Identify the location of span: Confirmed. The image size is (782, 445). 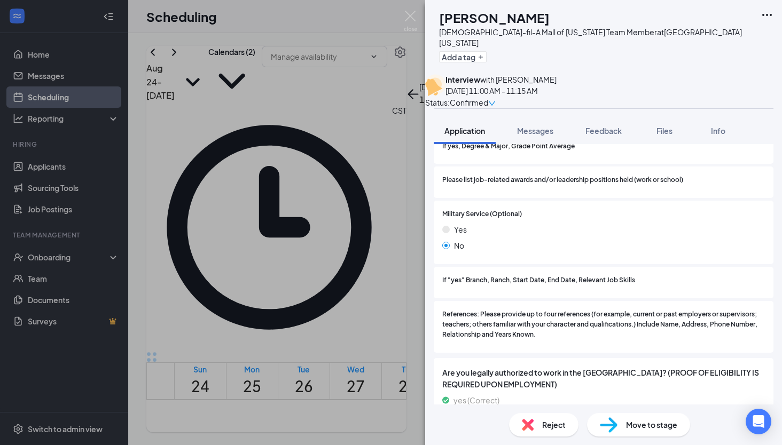
(469, 103).